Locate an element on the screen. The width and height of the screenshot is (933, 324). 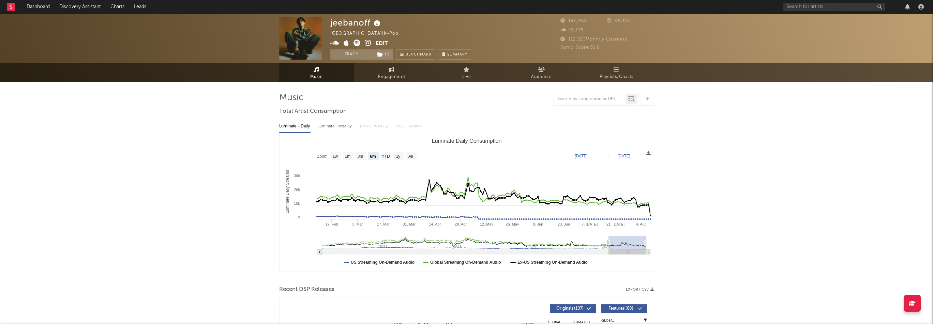
text: 3. Mar is located at coordinates (358, 224).